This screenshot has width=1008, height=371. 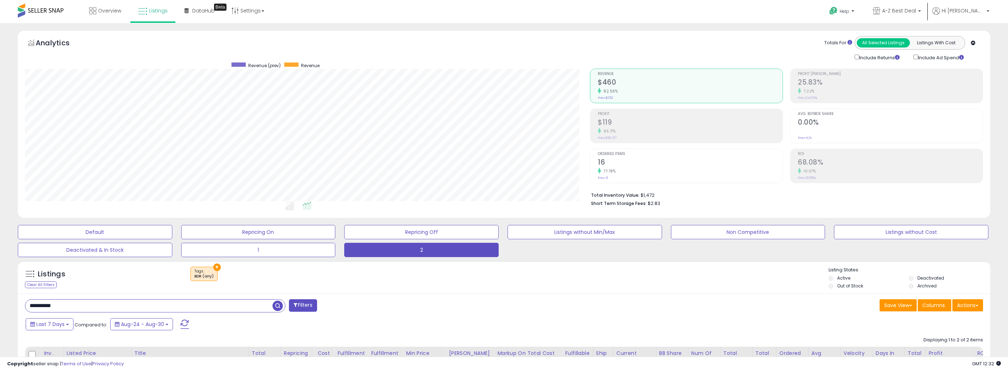 I want to click on button: Default, so click(x=95, y=232).